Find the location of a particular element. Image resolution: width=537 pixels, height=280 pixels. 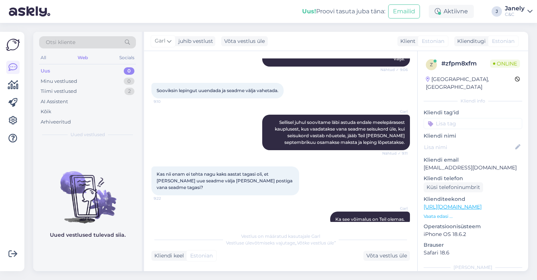

span: Vestluse ülevõtmiseks vajutage is located at coordinates (281, 242).